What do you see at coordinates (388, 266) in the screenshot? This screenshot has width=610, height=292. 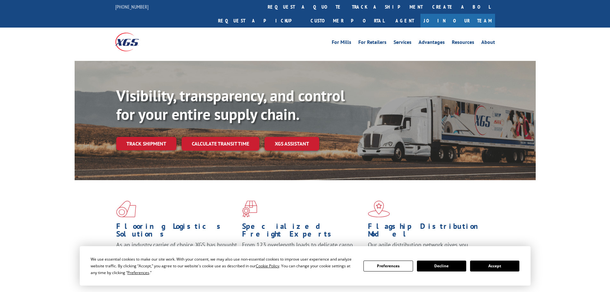 I see `button: Preferences` at bounding box center [388, 266].